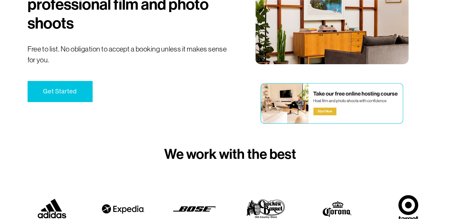 Image resolution: width=460 pixels, height=219 pixels. I want to click on h3: We work with the best, so click(230, 154).